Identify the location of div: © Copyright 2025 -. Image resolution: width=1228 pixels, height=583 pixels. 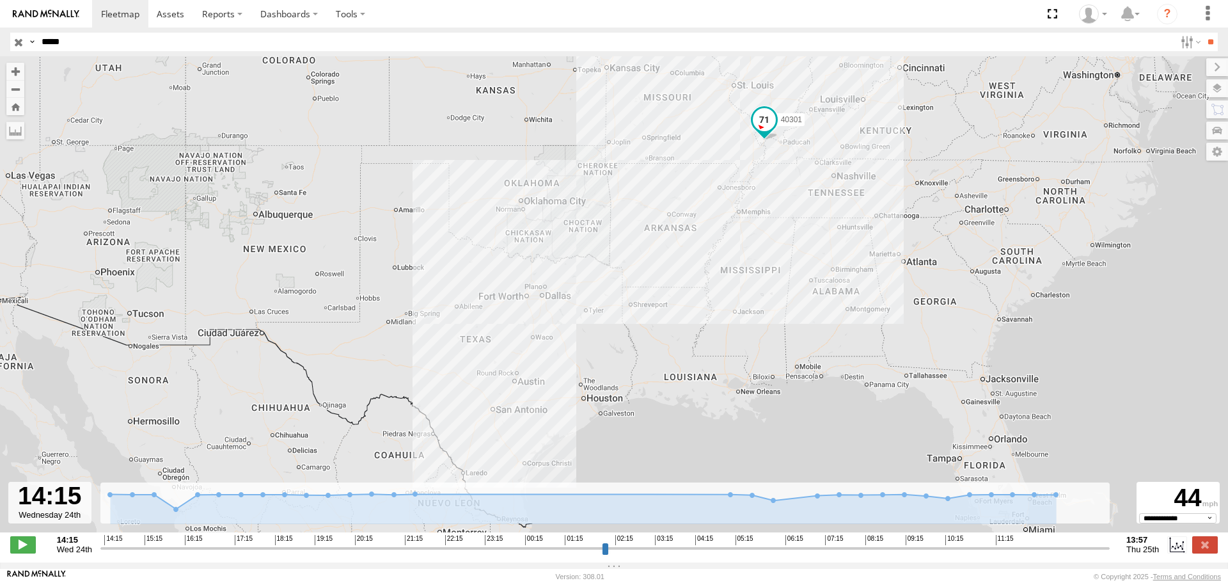
(1157, 576).